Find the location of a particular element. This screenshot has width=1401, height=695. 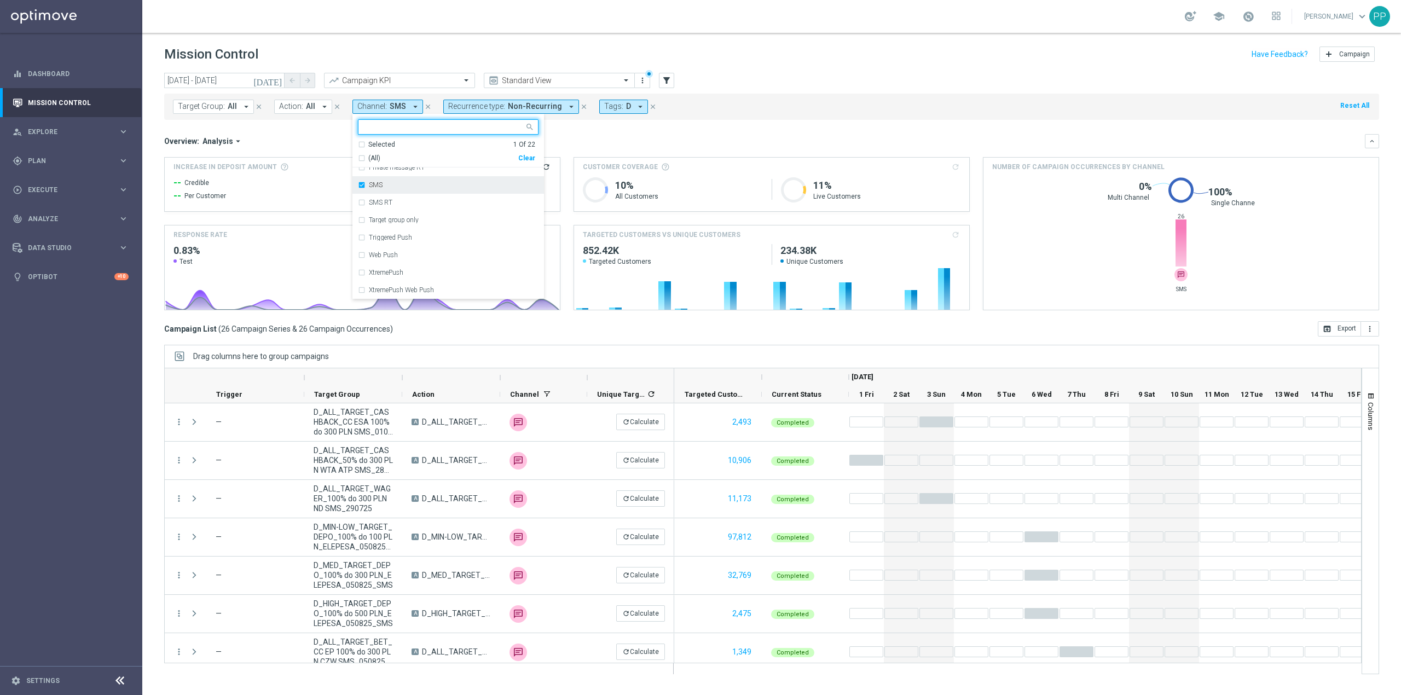

button: filter_alt is located at coordinates (666, 80).